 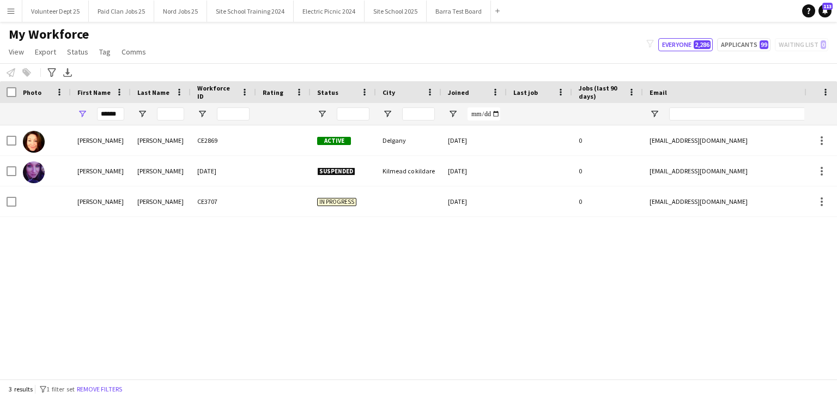 What do you see at coordinates (825, 11) in the screenshot?
I see `a: 113` at bounding box center [825, 11].